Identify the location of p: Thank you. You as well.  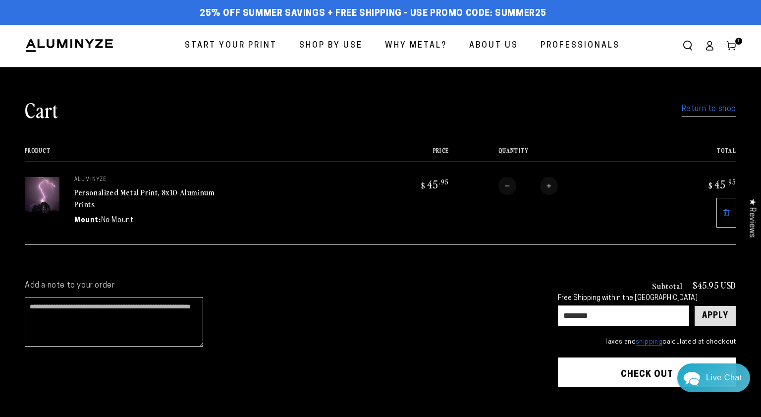
(76, 236).